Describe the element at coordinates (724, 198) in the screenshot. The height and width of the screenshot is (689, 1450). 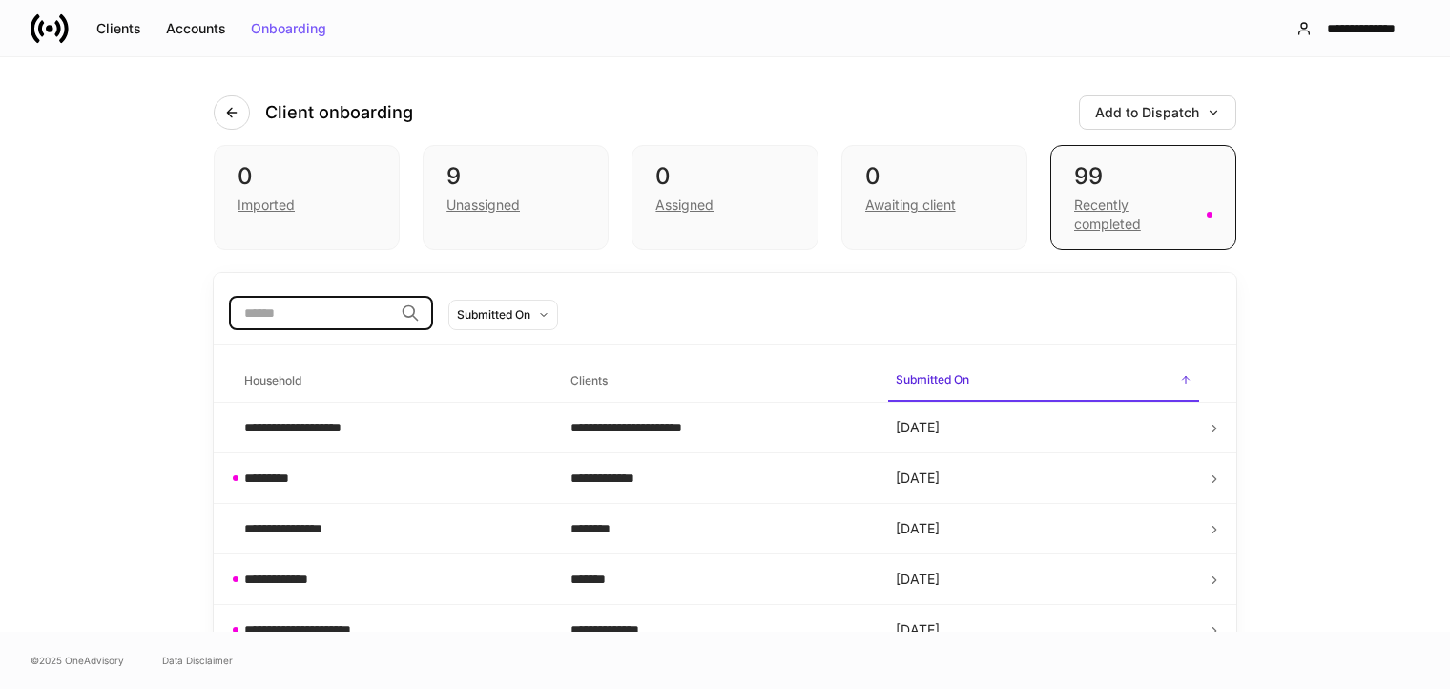
I see `div: 0Assigned` at that location.